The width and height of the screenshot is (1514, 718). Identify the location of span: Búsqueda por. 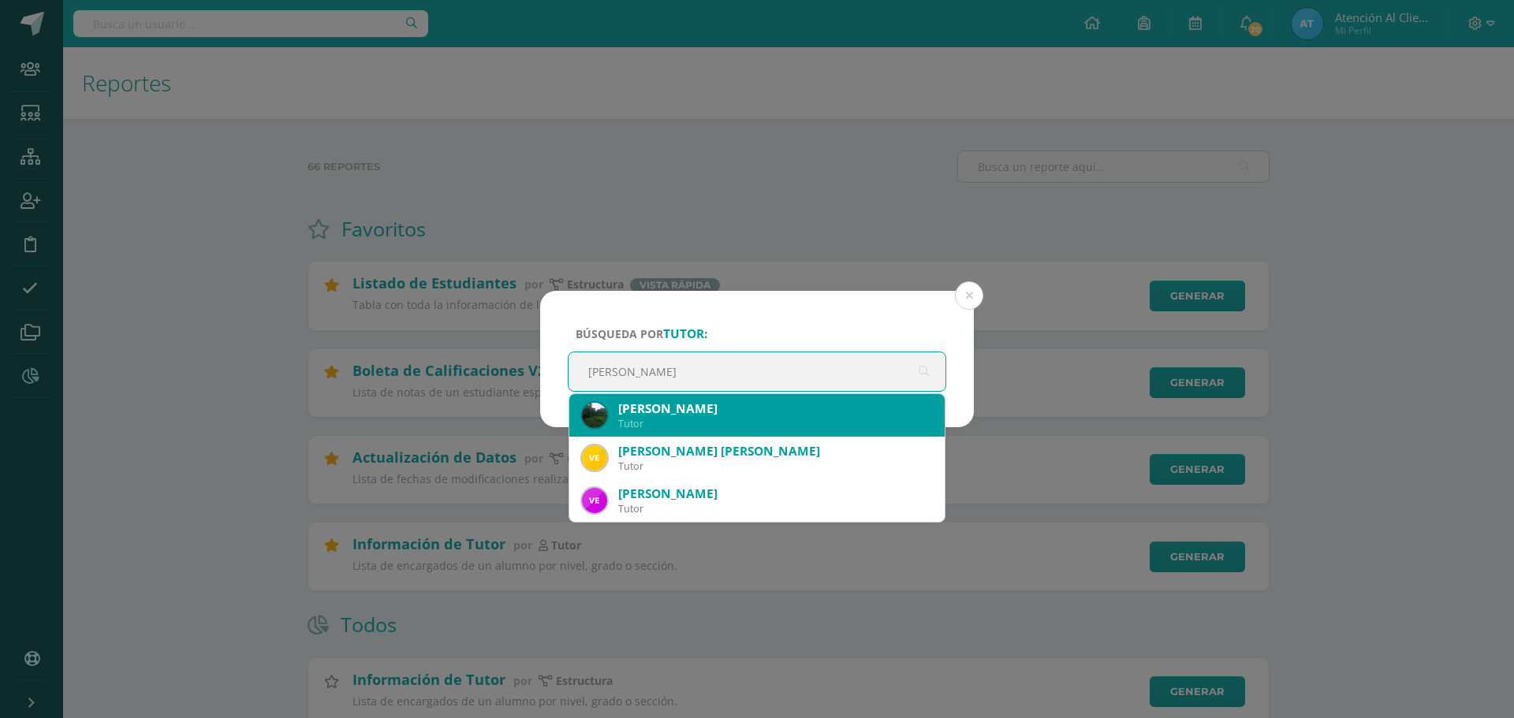
(641, 333).